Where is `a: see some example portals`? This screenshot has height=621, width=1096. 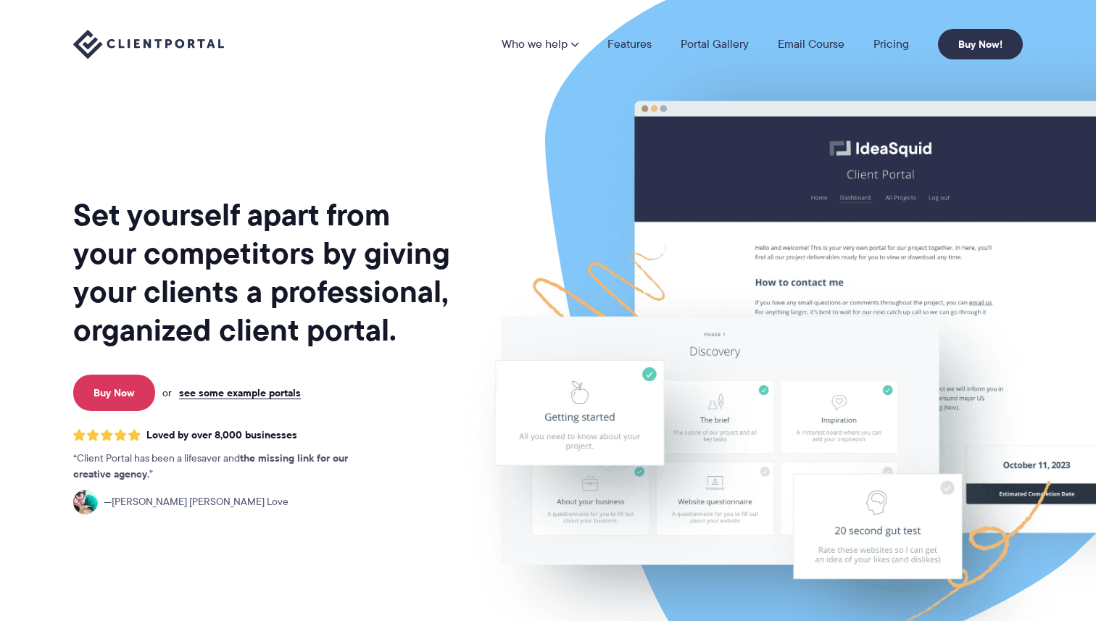 a: see some example portals is located at coordinates (240, 393).